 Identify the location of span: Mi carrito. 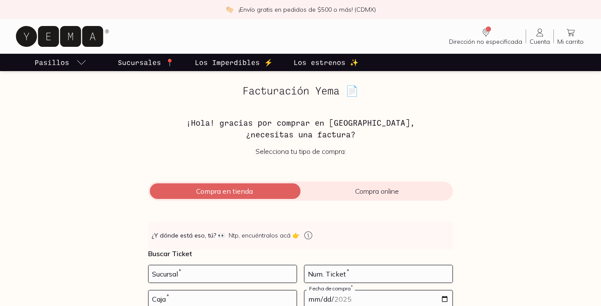
(570, 42).